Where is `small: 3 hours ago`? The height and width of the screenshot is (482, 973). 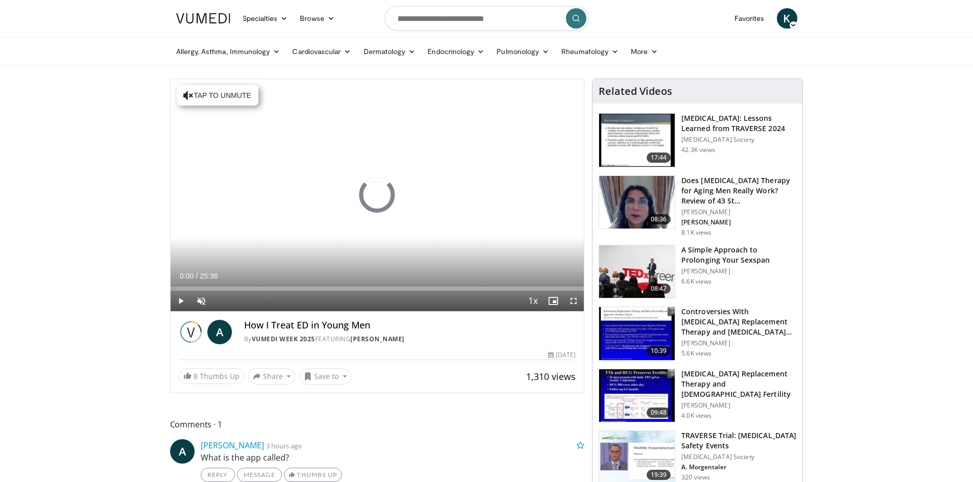 small: 3 hours ago is located at coordinates (284, 446).